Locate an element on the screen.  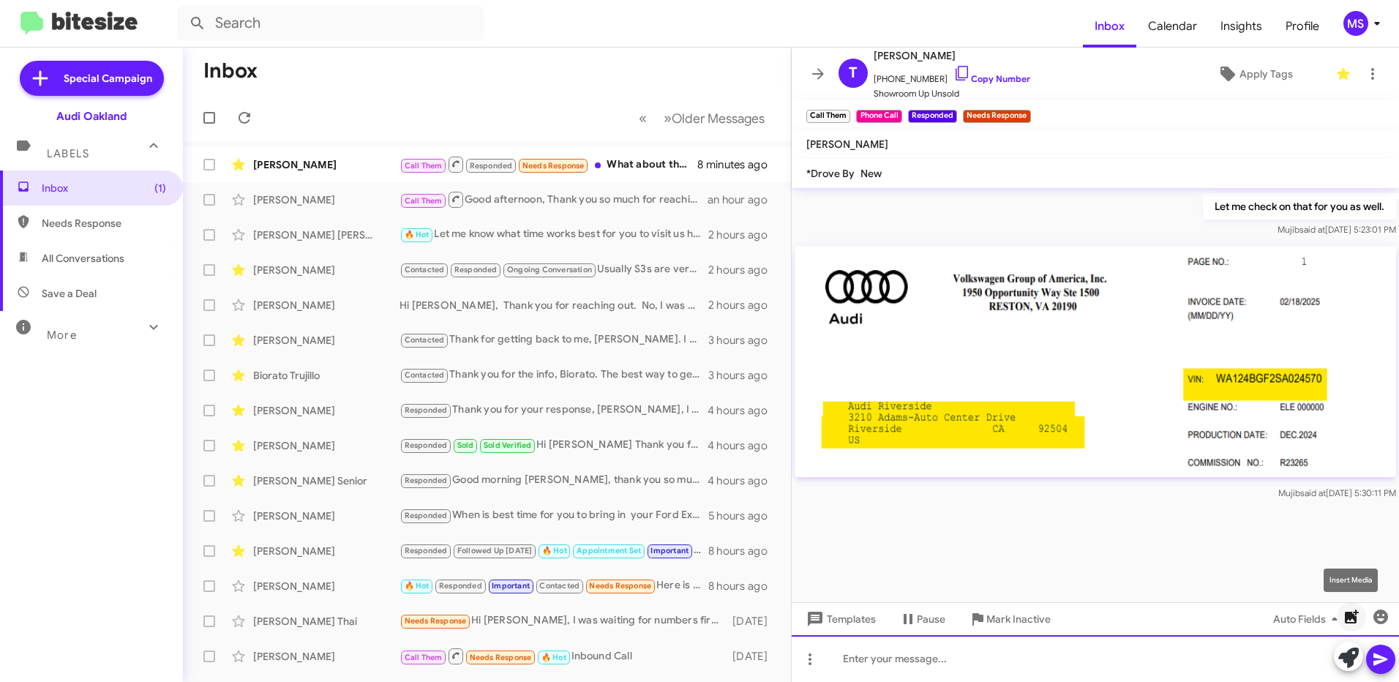
div: 8 minutes ago is located at coordinates (738, 165).